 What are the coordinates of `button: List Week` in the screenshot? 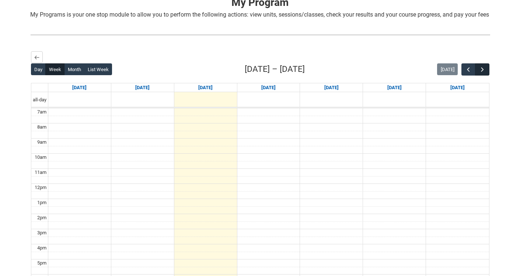 It's located at (98, 69).